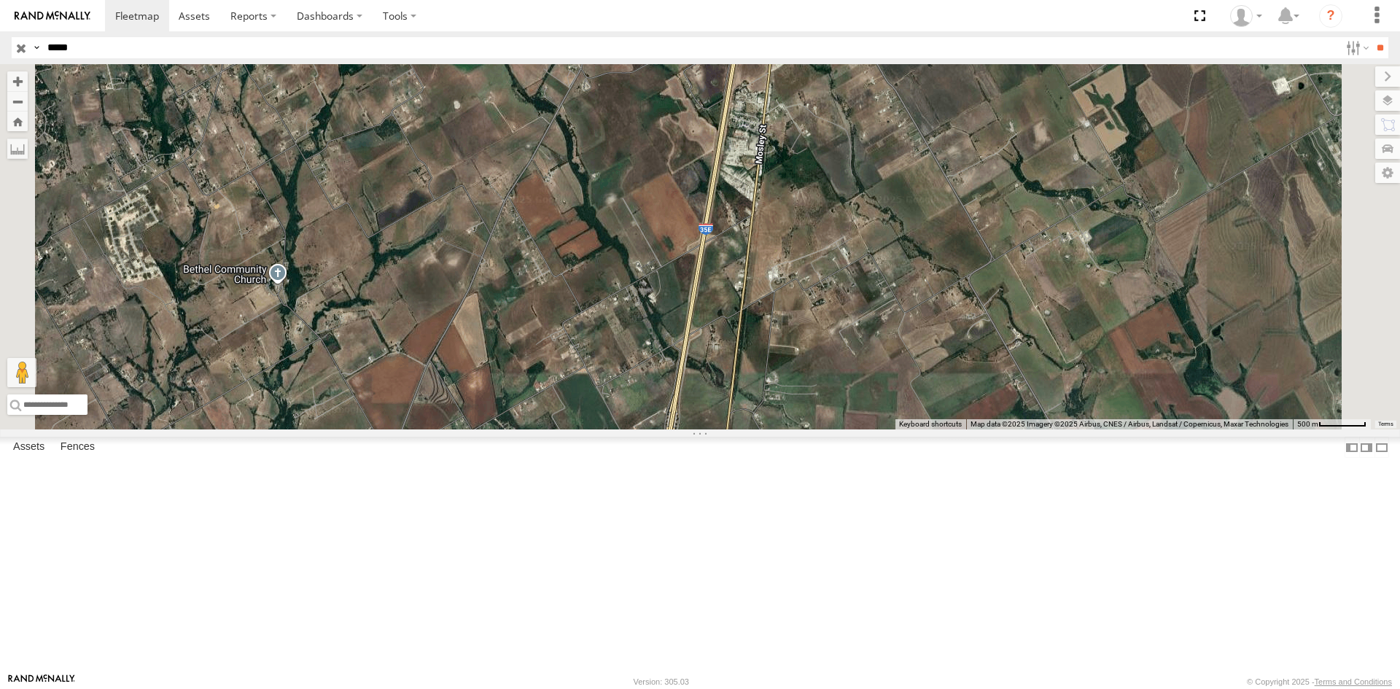  I want to click on div: Version: 305.03, so click(661, 682).